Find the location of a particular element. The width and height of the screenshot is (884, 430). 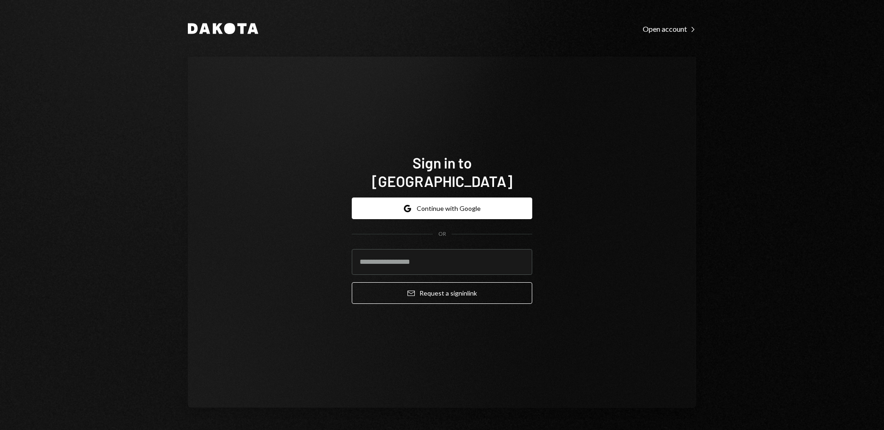

div: Open account is located at coordinates (670, 29).